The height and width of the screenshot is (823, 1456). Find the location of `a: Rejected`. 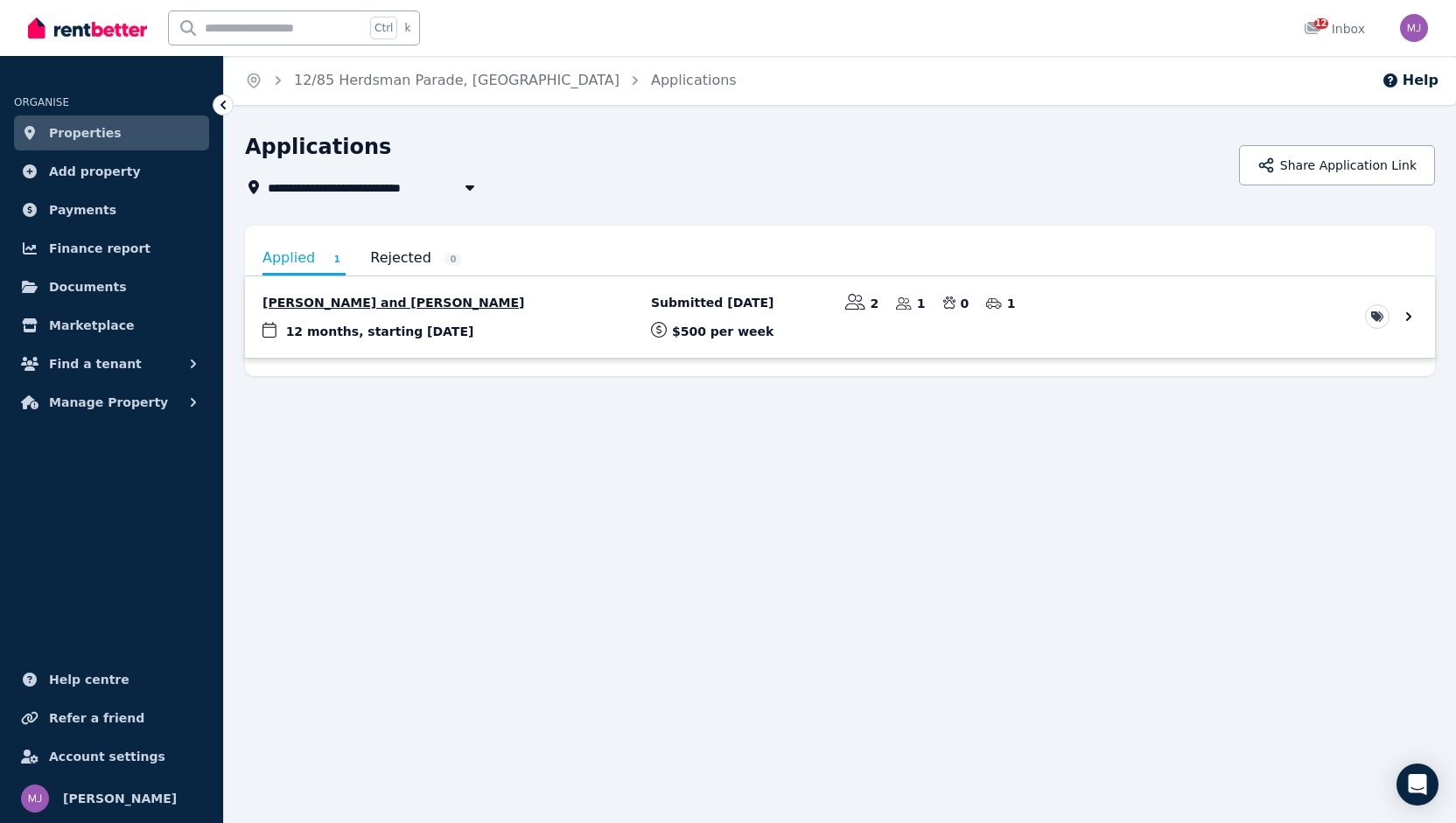

a: Rejected is located at coordinates (415, 258).